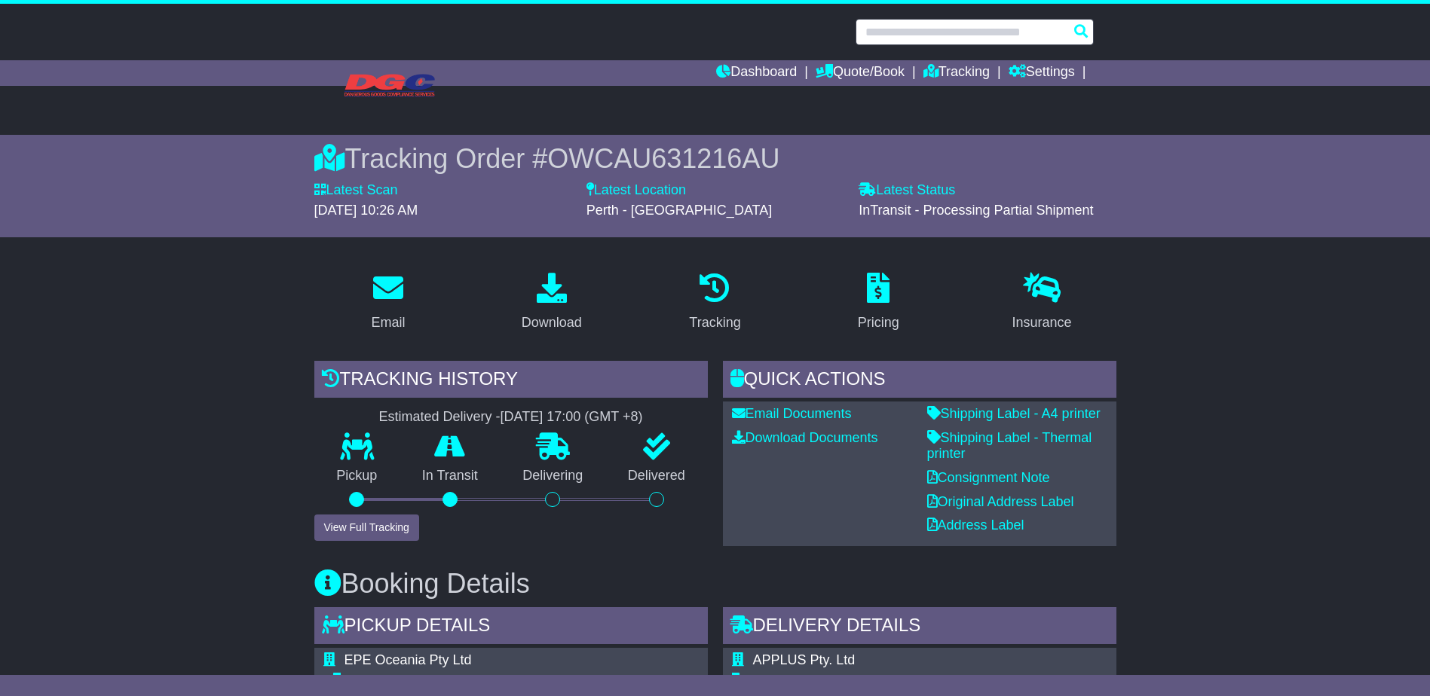 The width and height of the screenshot is (1430, 696). What do you see at coordinates (975, 525) in the screenshot?
I see `a: Address Label` at bounding box center [975, 525].